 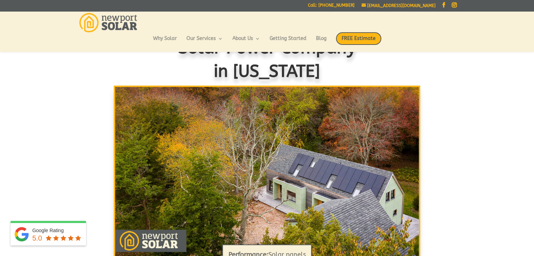 What do you see at coordinates (358, 42) in the screenshot?
I see `a: FREE Estimate` at bounding box center [358, 42].